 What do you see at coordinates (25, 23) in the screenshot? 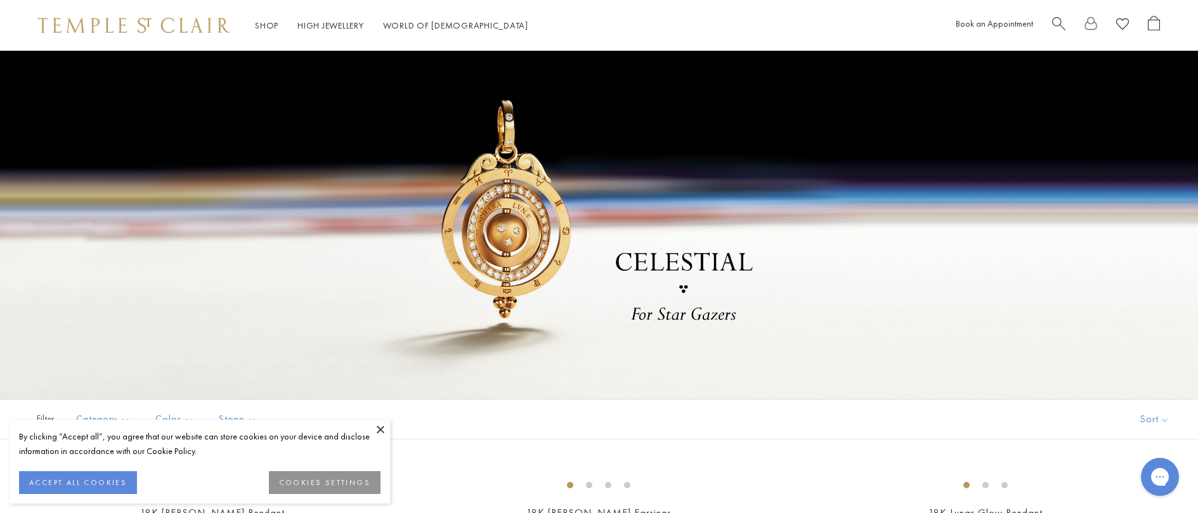
I see `button: Gorgias live chat` at bounding box center [25, 23].